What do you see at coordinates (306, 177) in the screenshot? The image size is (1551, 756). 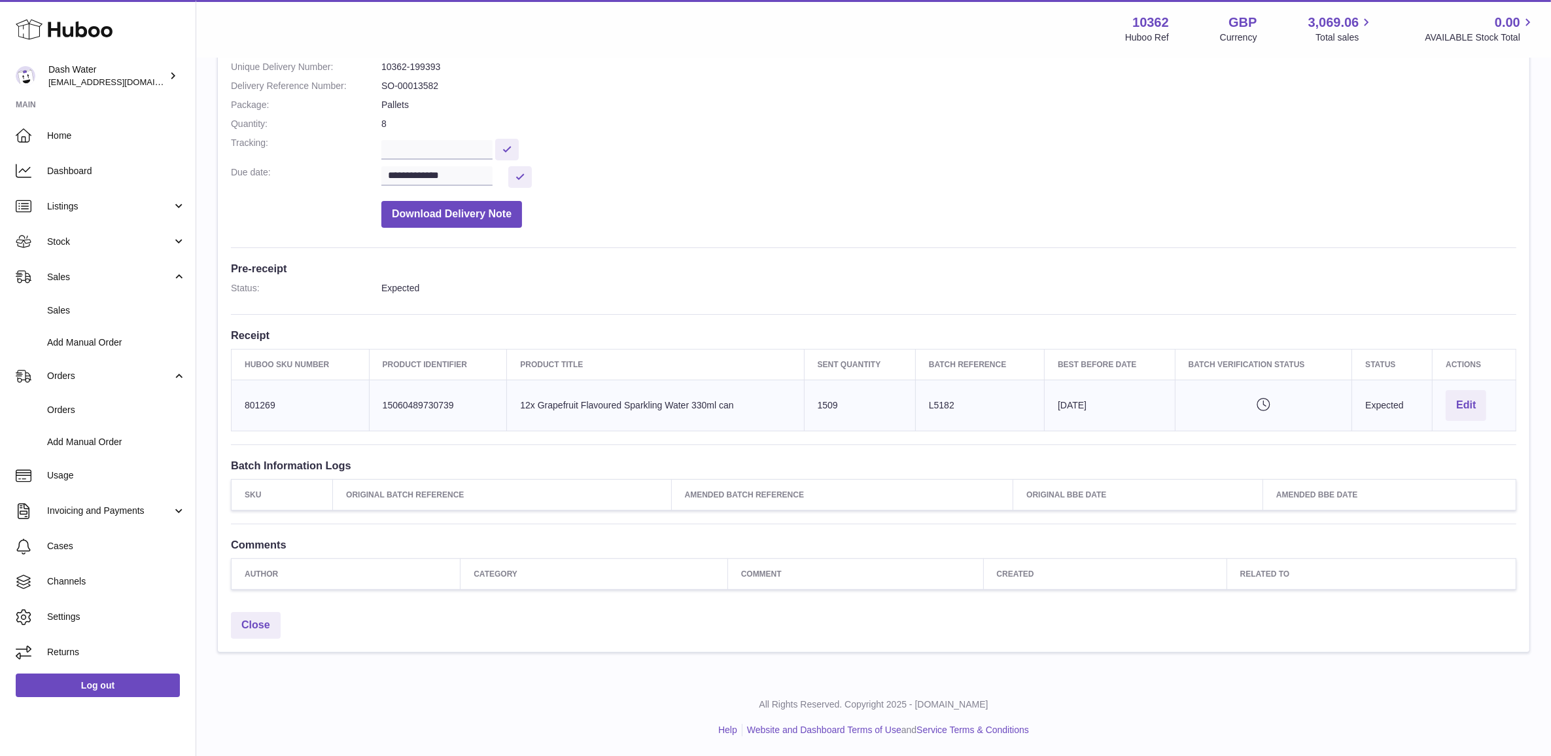 I see `dt: Due date:` at bounding box center [306, 177].